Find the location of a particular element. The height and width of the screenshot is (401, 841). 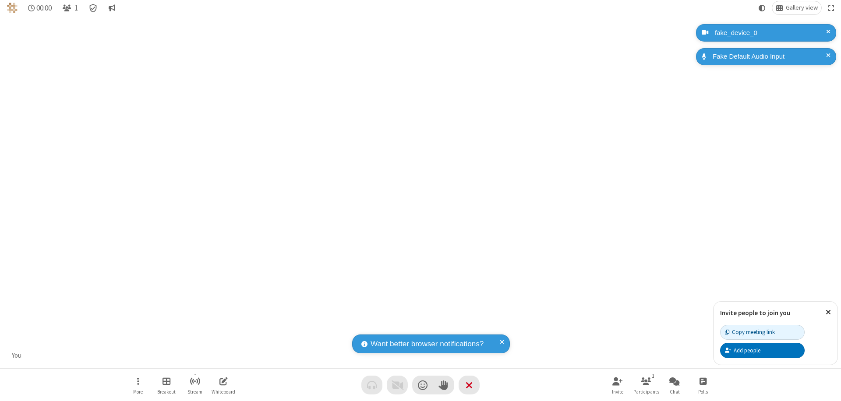

button: Start streaming is located at coordinates (195, 385).